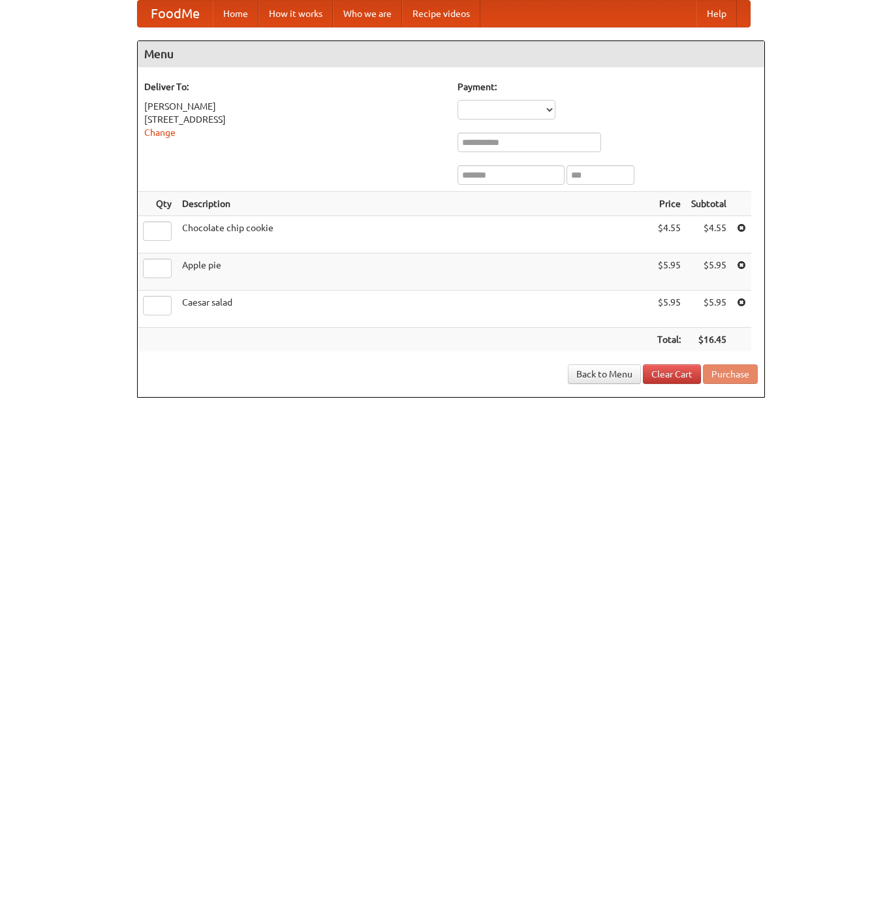 The width and height of the screenshot is (887, 924). What do you see at coordinates (295, 87) in the screenshot?
I see `h5: Deliver To:` at bounding box center [295, 87].